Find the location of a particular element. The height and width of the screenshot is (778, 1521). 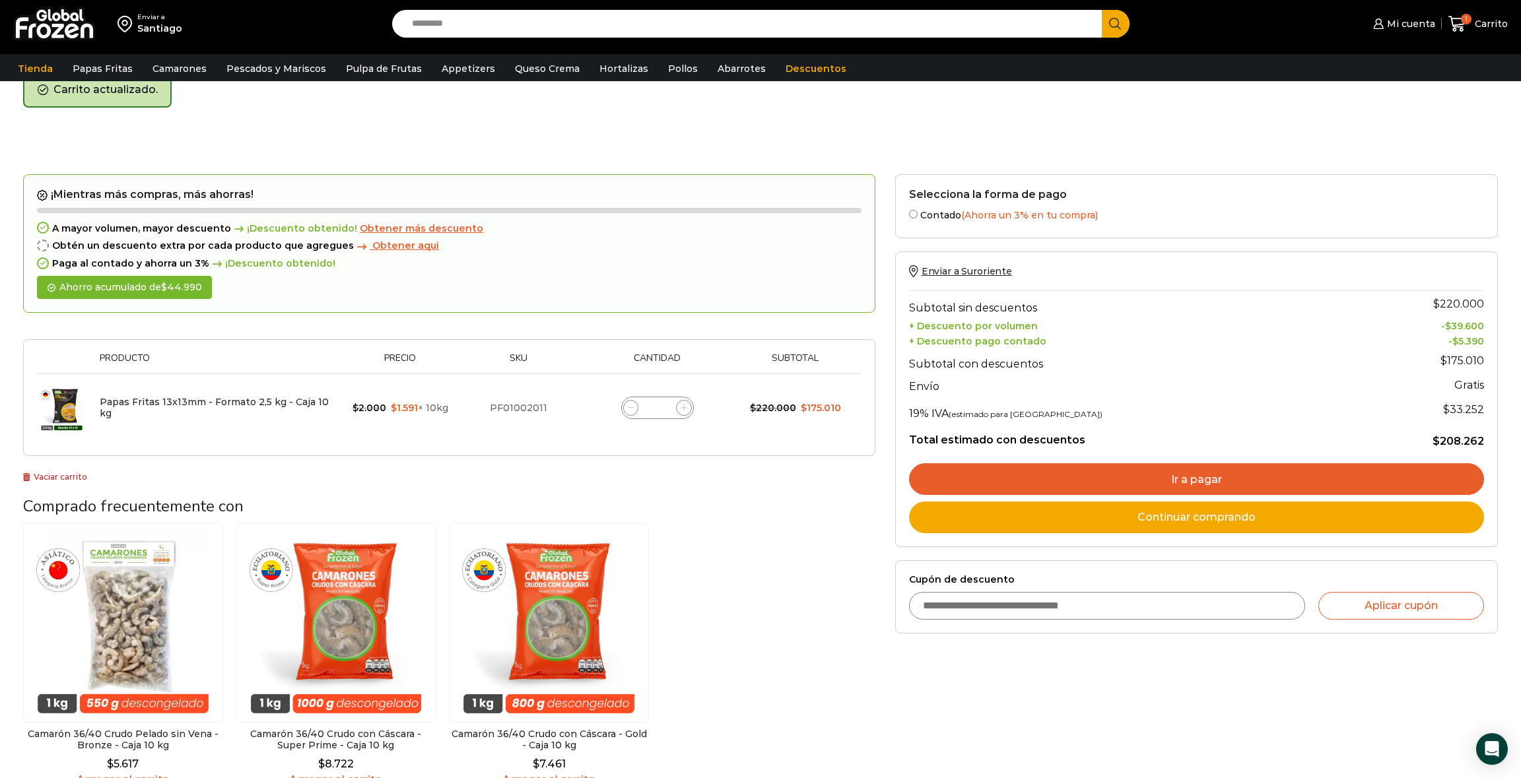

h2: Selecciona la forma de pago is located at coordinates (1196, 194).